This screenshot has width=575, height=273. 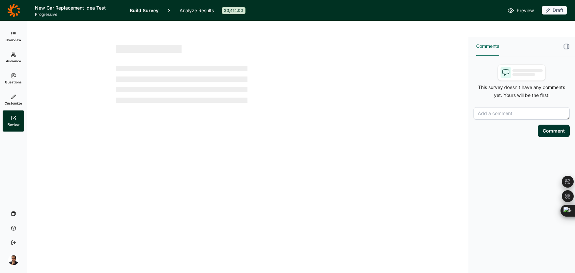 I want to click on span: Audience, so click(x=13, y=61).